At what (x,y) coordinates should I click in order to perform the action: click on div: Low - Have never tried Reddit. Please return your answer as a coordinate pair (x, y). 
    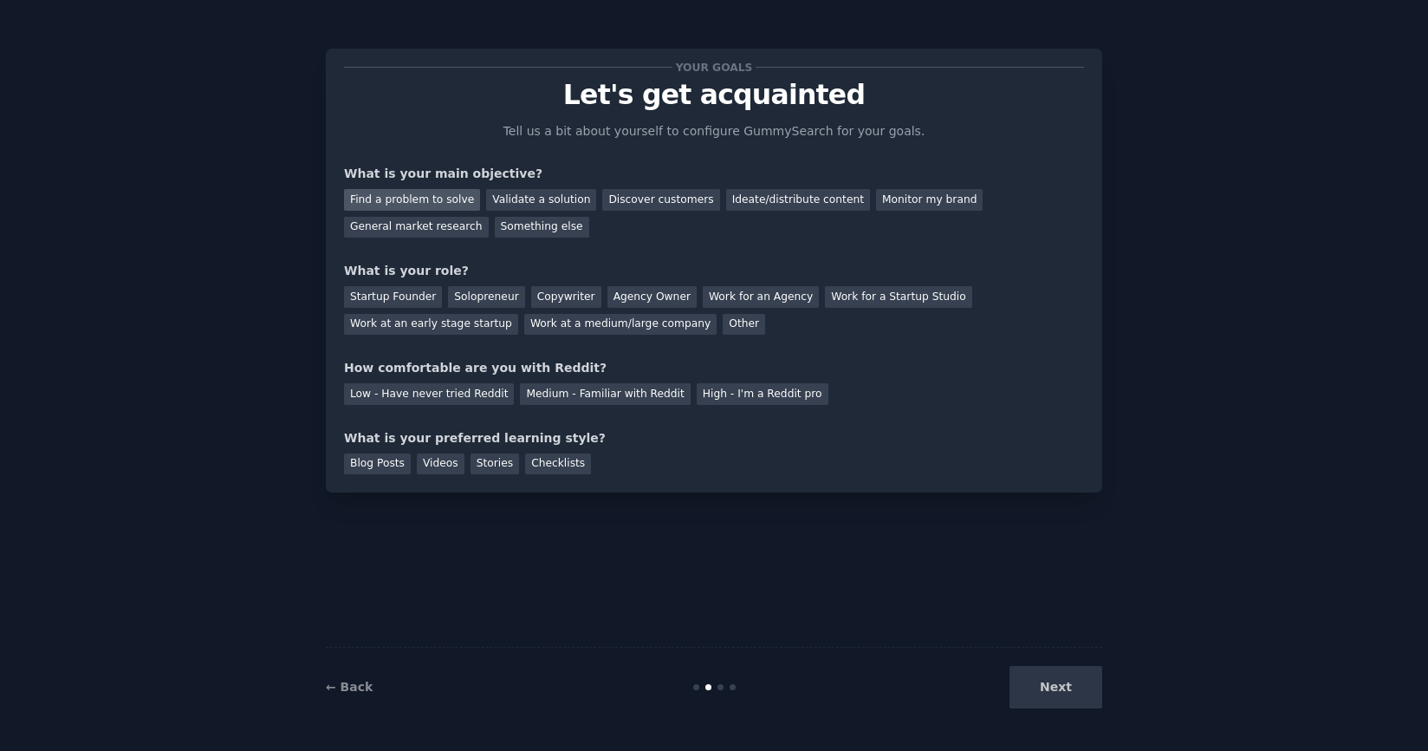
    Looking at the image, I should click on (429, 393).